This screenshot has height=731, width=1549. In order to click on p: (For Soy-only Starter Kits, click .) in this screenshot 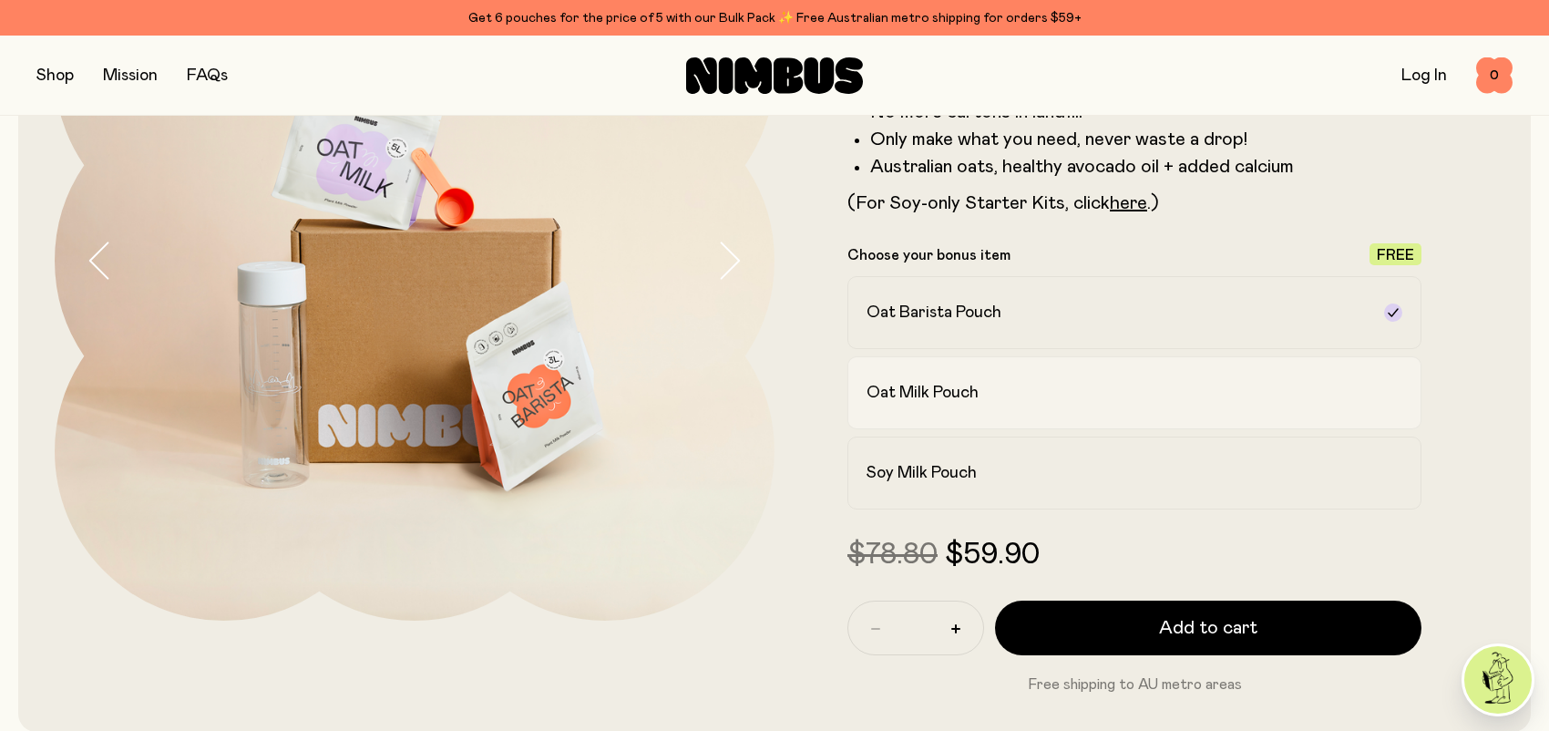, I will do `click(1134, 203)`.